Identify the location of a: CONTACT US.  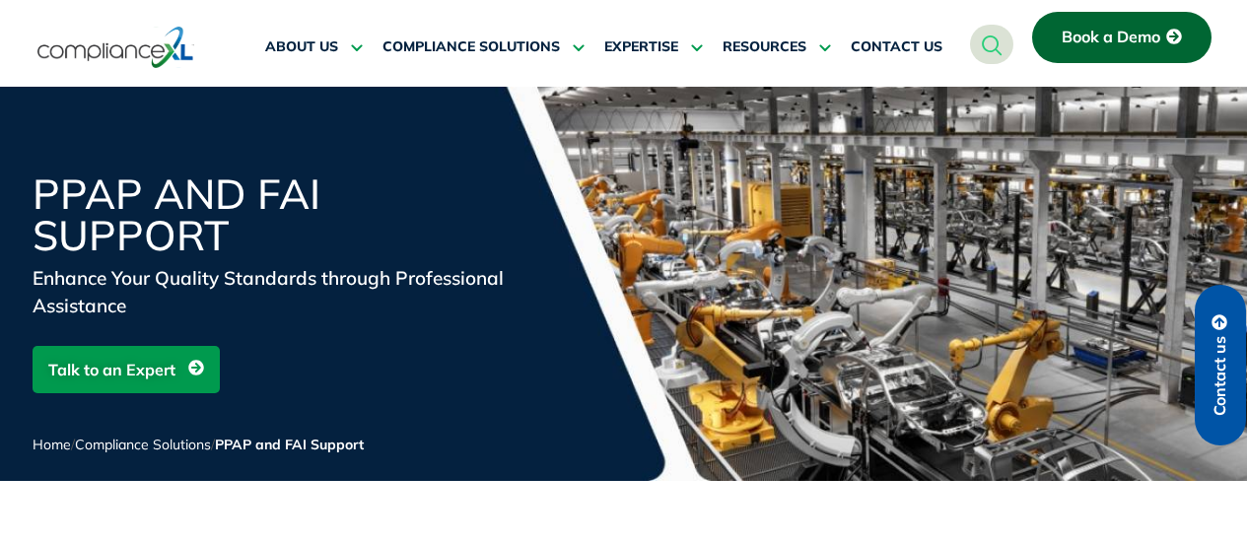
(896, 47).